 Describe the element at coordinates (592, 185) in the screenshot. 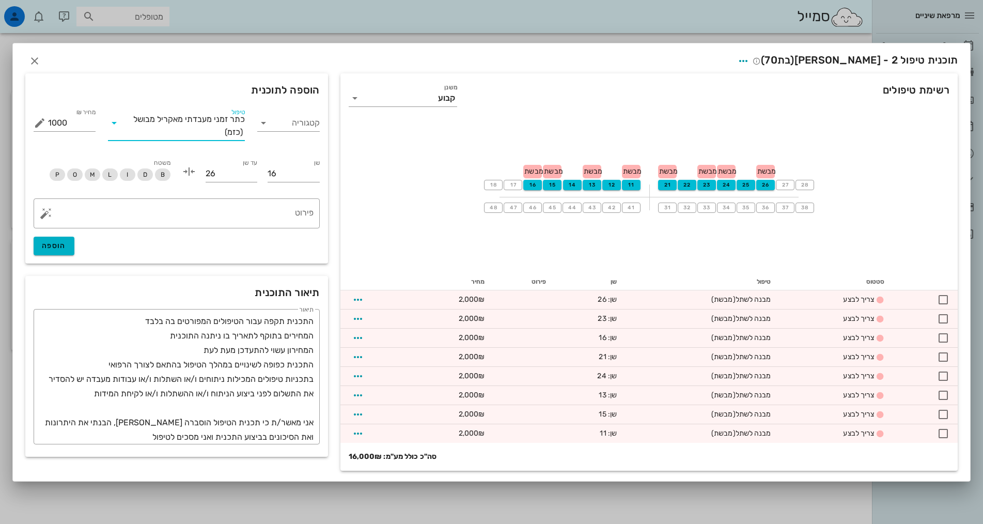

I see `button: 13` at that location.